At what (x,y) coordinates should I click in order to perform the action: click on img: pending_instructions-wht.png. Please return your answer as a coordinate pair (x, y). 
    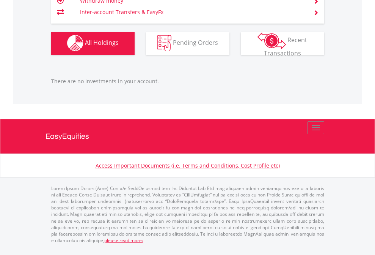
    Looking at the image, I should click on (164, 43).